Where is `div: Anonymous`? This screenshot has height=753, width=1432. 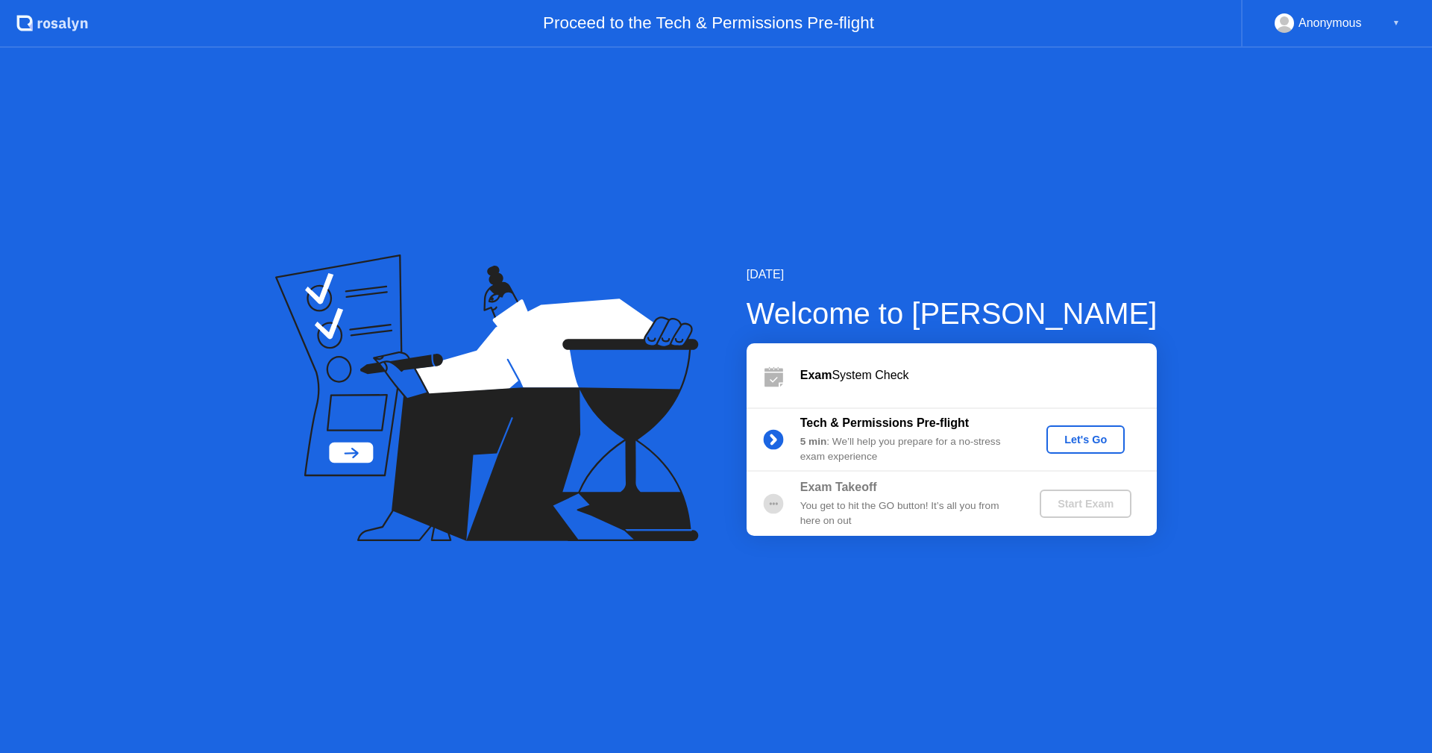
div: Anonymous is located at coordinates (1330, 23).